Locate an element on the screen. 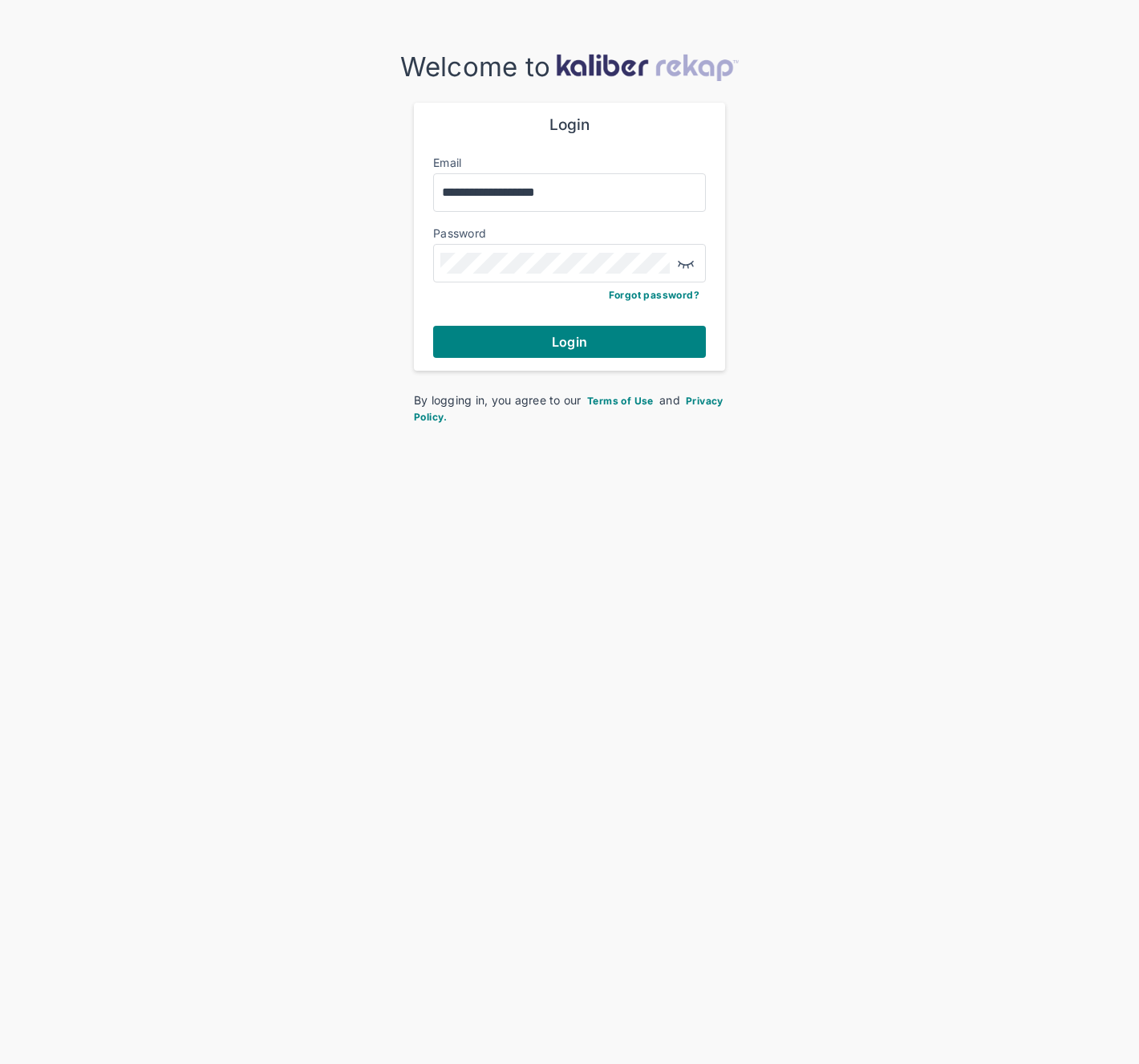 This screenshot has height=1064, width=1139. a: Forgot password? is located at coordinates (654, 294).